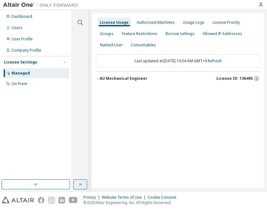 Image resolution: width=267 pixels, height=209 pixels. Describe the element at coordinates (93, 197) in the screenshot. I see `div: Privacy` at that location.